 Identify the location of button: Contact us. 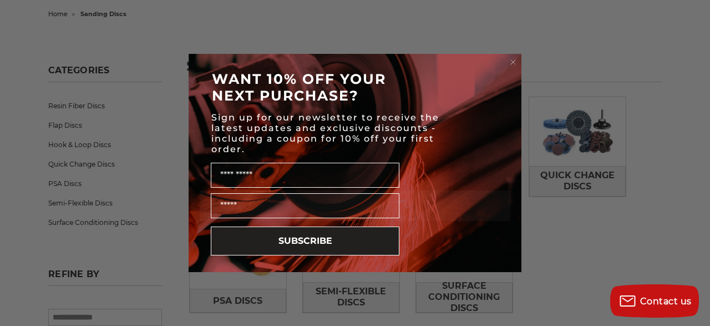
(654, 301).